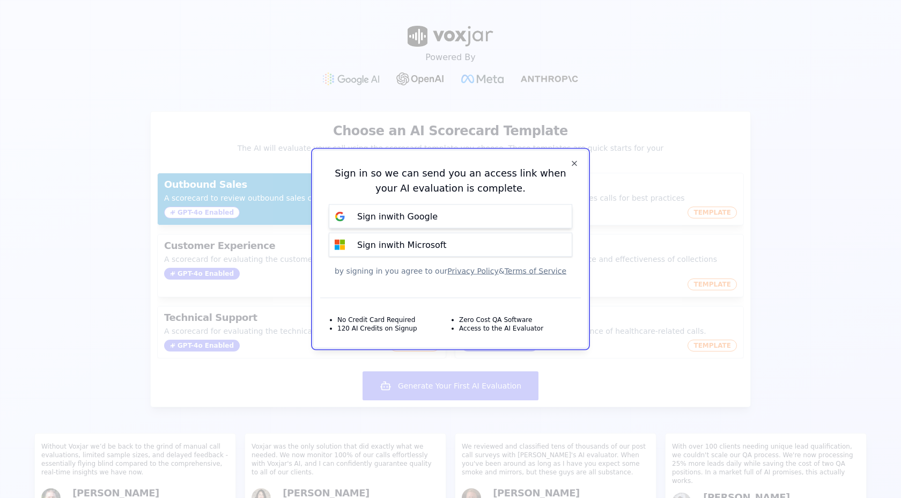 This screenshot has height=498, width=901. Describe the element at coordinates (398, 216) in the screenshot. I see `p: Sign in with Google` at that location.